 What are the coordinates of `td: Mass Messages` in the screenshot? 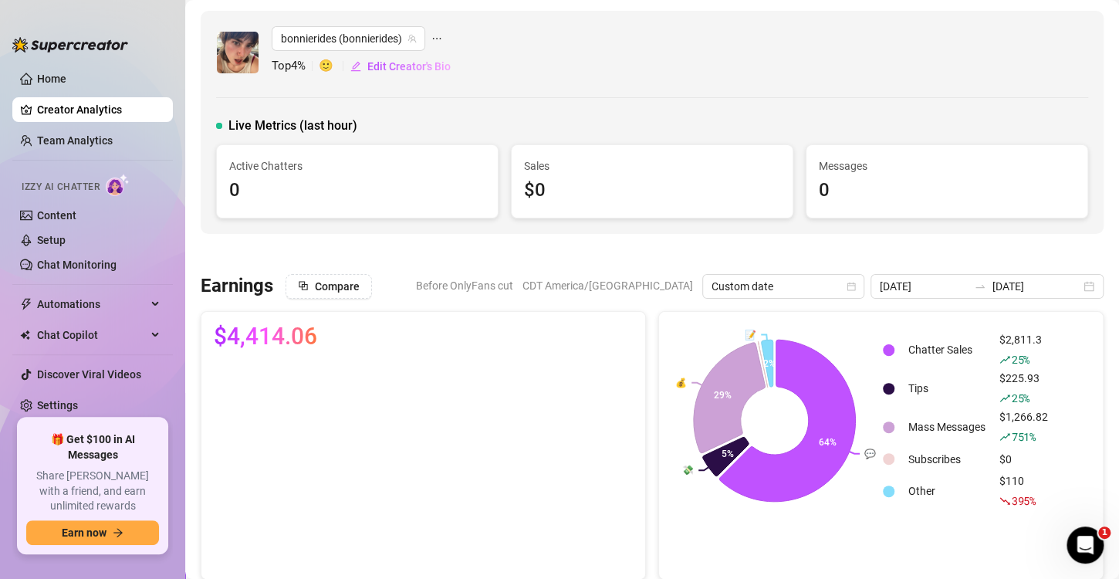 It's located at (947, 427).